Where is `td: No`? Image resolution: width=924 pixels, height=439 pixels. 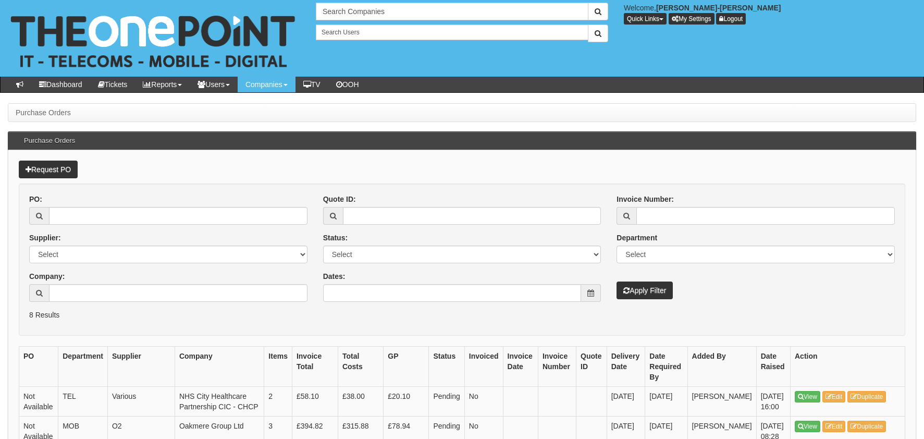
td: No is located at coordinates (484, 401).